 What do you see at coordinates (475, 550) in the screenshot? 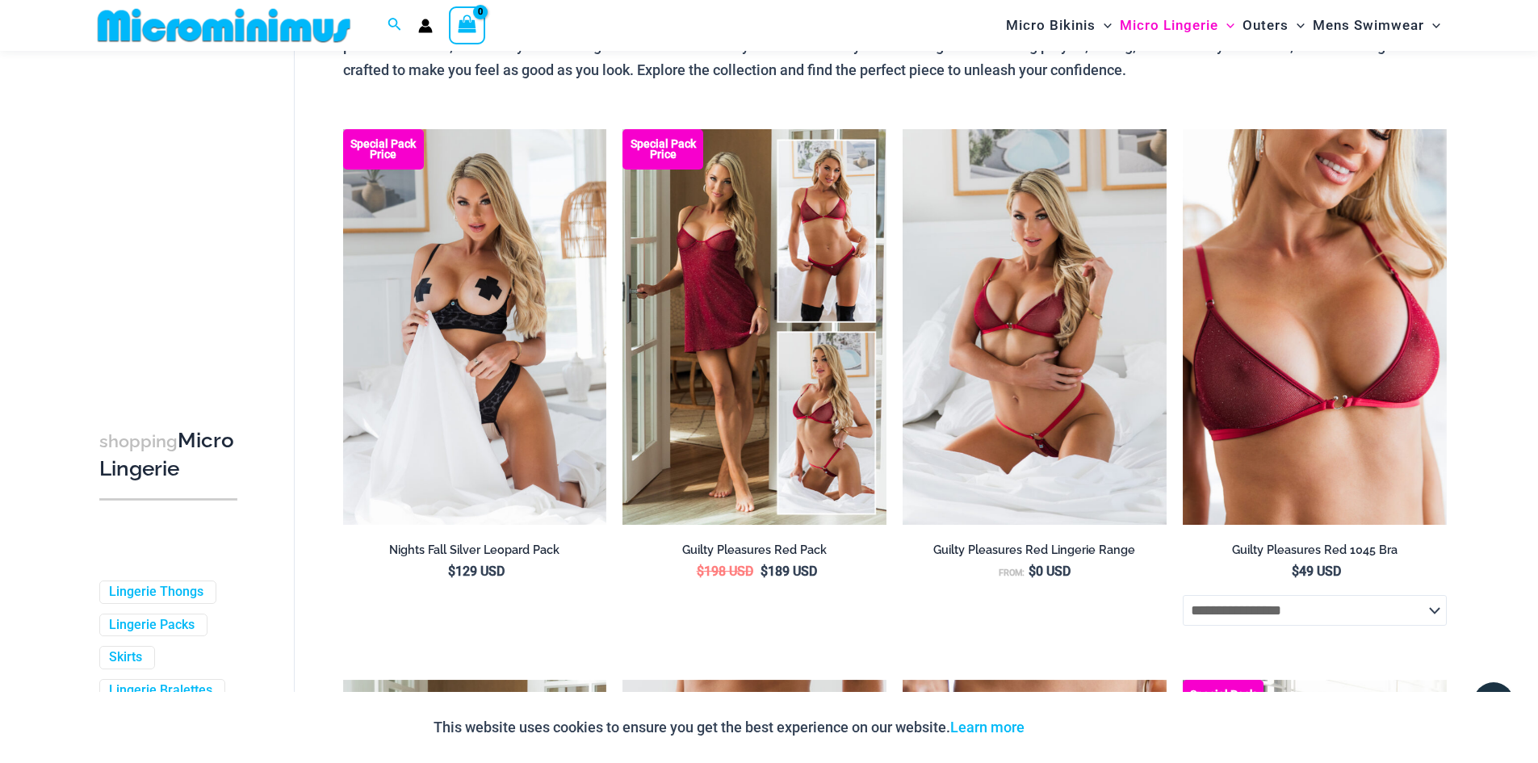
I see `h2: Nights Fall Silver Leopard Pack` at bounding box center [475, 550].